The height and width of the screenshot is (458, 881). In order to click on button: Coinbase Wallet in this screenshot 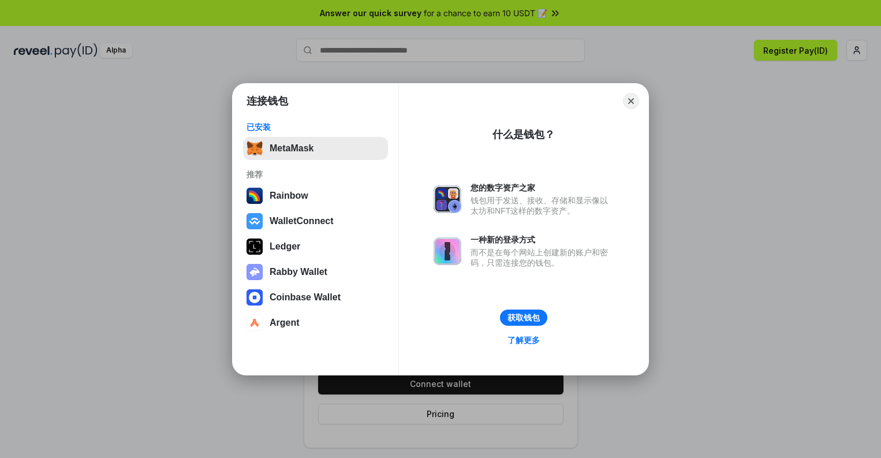, I will do `click(315, 297)`.